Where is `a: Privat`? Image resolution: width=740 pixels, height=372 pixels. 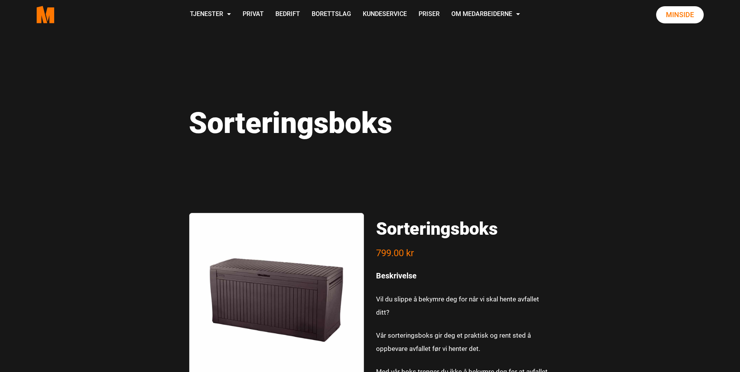
a: Privat is located at coordinates (253, 14).